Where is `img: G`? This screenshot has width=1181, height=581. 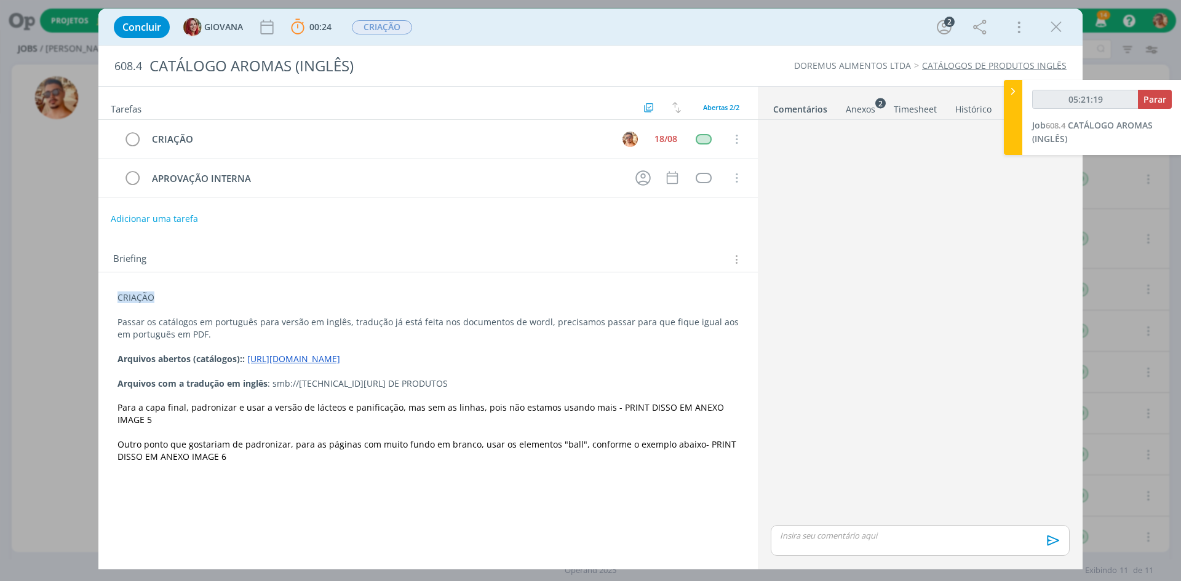 img: G is located at coordinates (193, 27).